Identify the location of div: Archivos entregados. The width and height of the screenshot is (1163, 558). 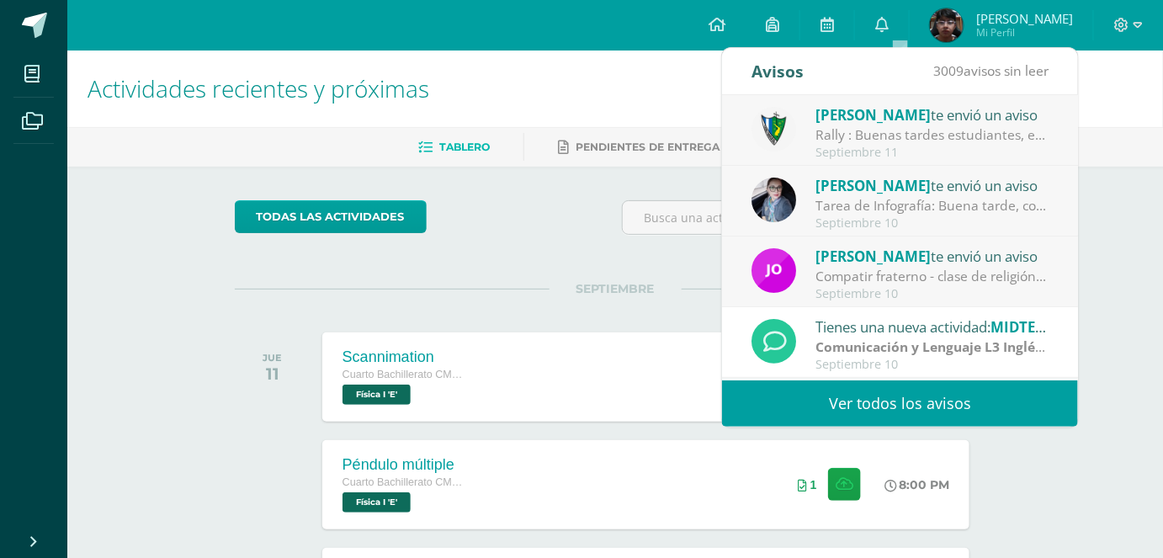
(807, 485).